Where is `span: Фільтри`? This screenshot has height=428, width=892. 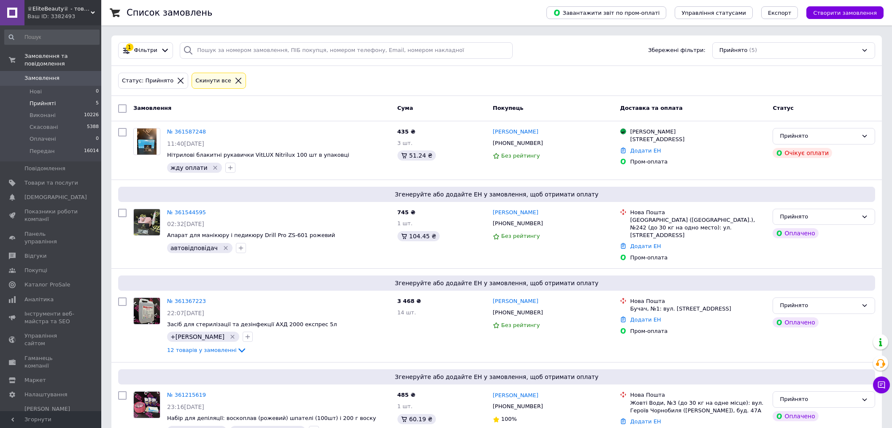 span: Фільтри is located at coordinates (146, 50).